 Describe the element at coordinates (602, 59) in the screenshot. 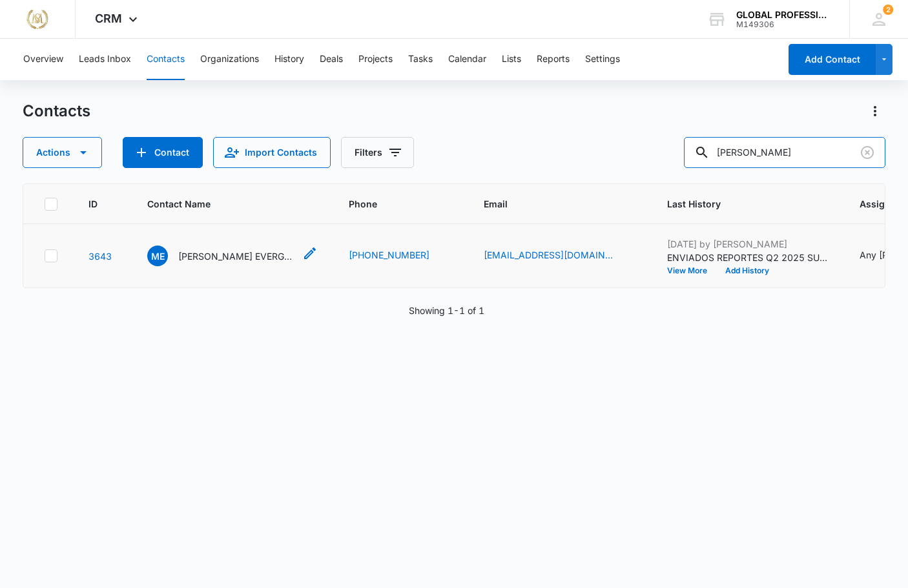

I see `button: Settings` at that location.